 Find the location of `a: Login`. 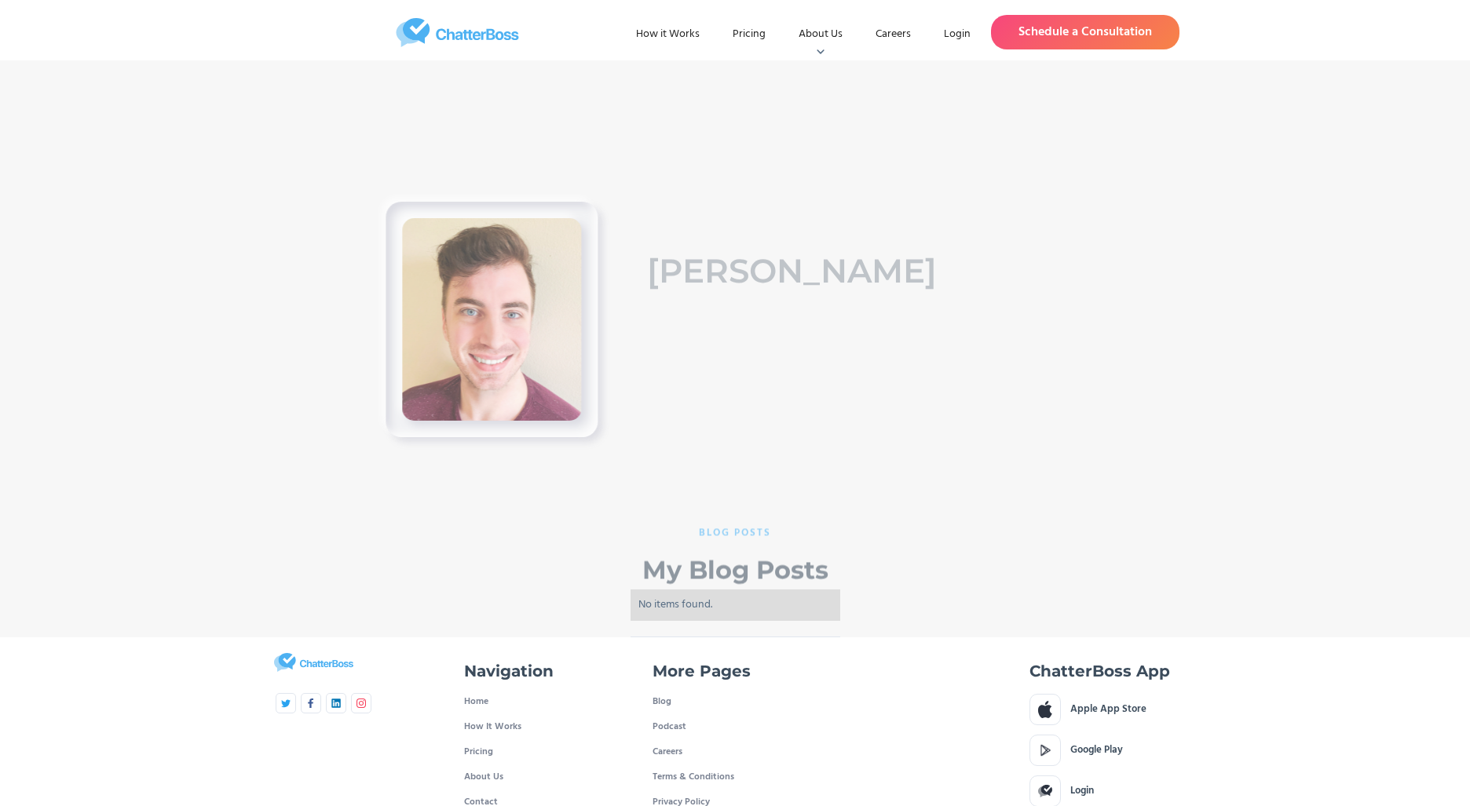

a: Login is located at coordinates (957, 35).